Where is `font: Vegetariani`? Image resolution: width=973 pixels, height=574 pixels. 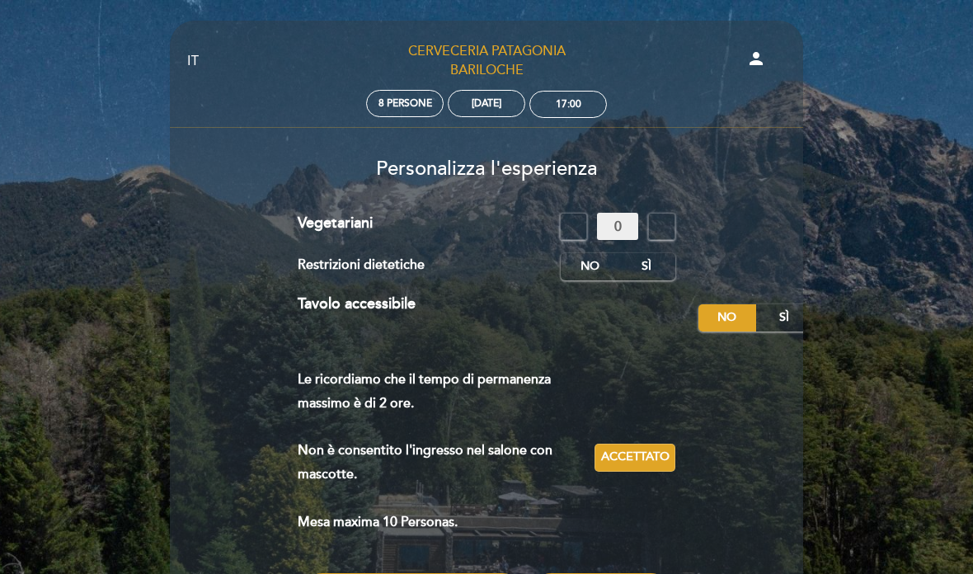 font: Vegetariani is located at coordinates (335, 223).